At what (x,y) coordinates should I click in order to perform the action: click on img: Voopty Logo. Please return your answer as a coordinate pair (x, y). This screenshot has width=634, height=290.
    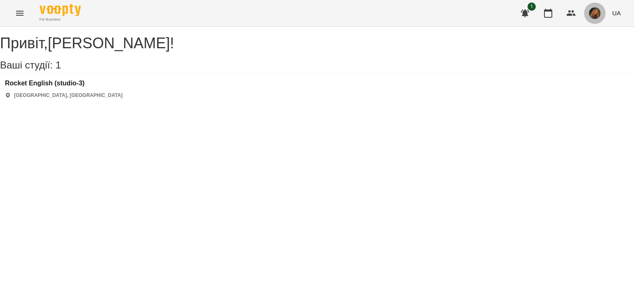
    Looking at the image, I should click on (60, 10).